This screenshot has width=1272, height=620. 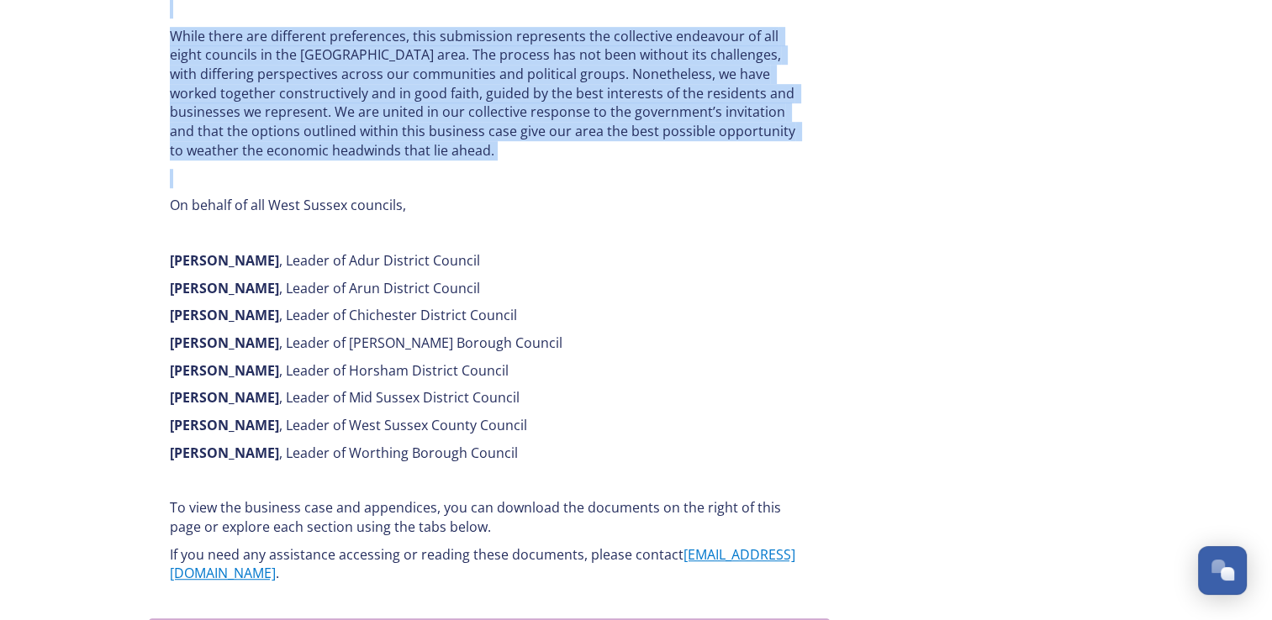 I want to click on button: Open Chat, so click(x=1222, y=571).